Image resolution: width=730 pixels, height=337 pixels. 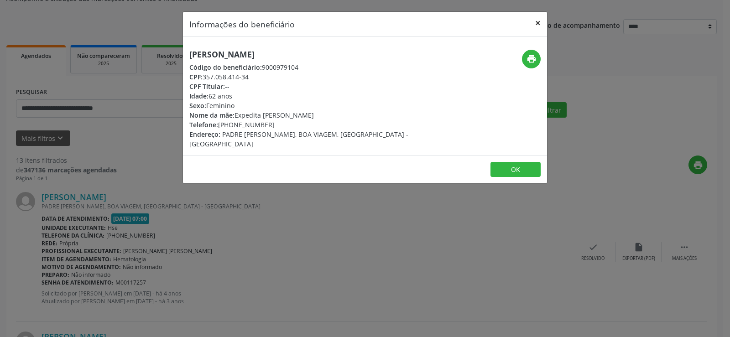 What do you see at coordinates (538, 23) in the screenshot?
I see `button: Close` at bounding box center [538, 23].